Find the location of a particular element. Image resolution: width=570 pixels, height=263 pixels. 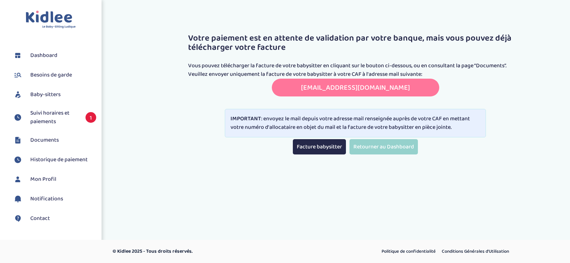

span: Notifications is located at coordinates (47, 199).